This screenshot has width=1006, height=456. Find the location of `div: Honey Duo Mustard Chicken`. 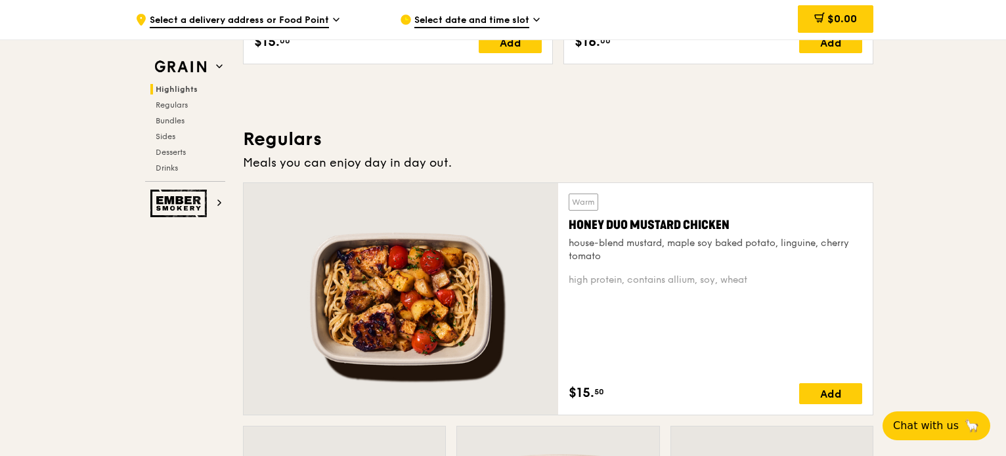

div: Honey Duo Mustard Chicken is located at coordinates (715, 225).